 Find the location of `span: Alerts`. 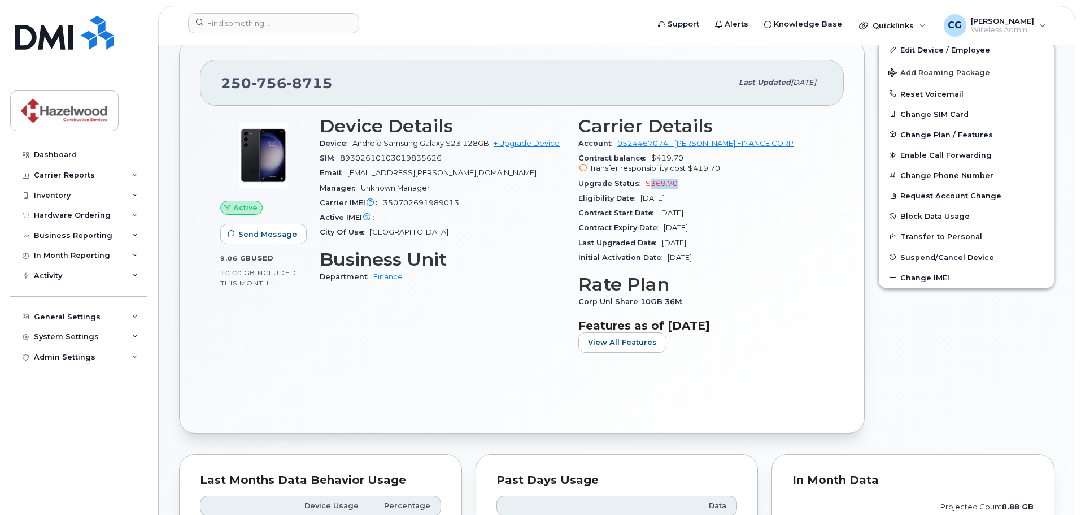

span: Alerts is located at coordinates (736, 24).